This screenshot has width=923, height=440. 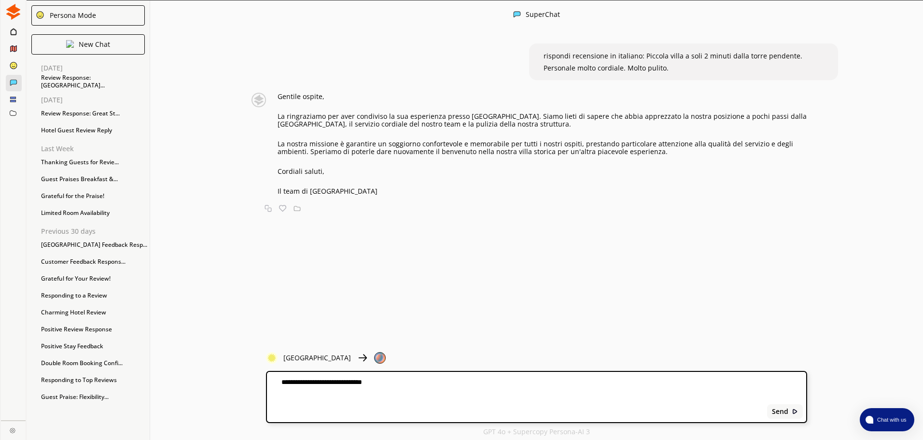 I want to click on img: Favorite, so click(x=282, y=208).